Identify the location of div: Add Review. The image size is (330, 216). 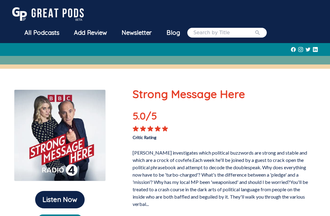
(91, 33).